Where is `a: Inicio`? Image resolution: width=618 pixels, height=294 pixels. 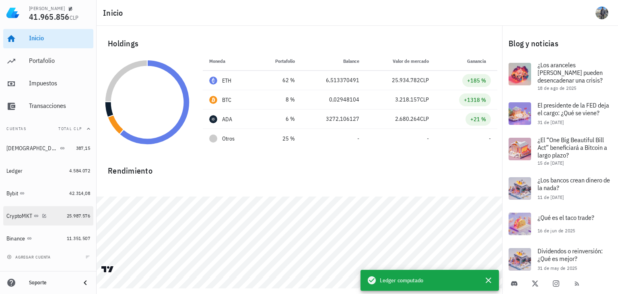
a: Inicio is located at coordinates (48, 39).